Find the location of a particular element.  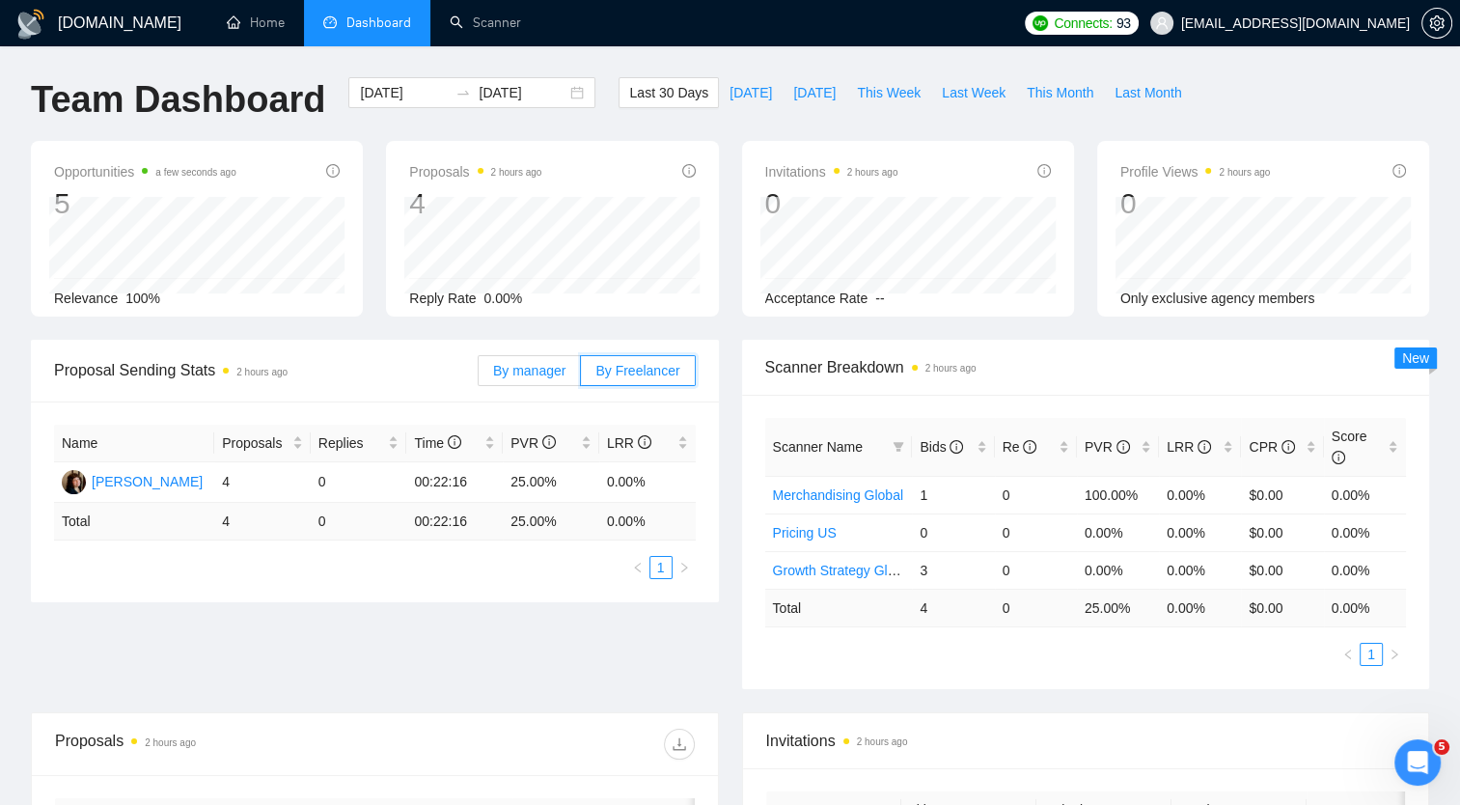

input: Start date is located at coordinates (403, 93).